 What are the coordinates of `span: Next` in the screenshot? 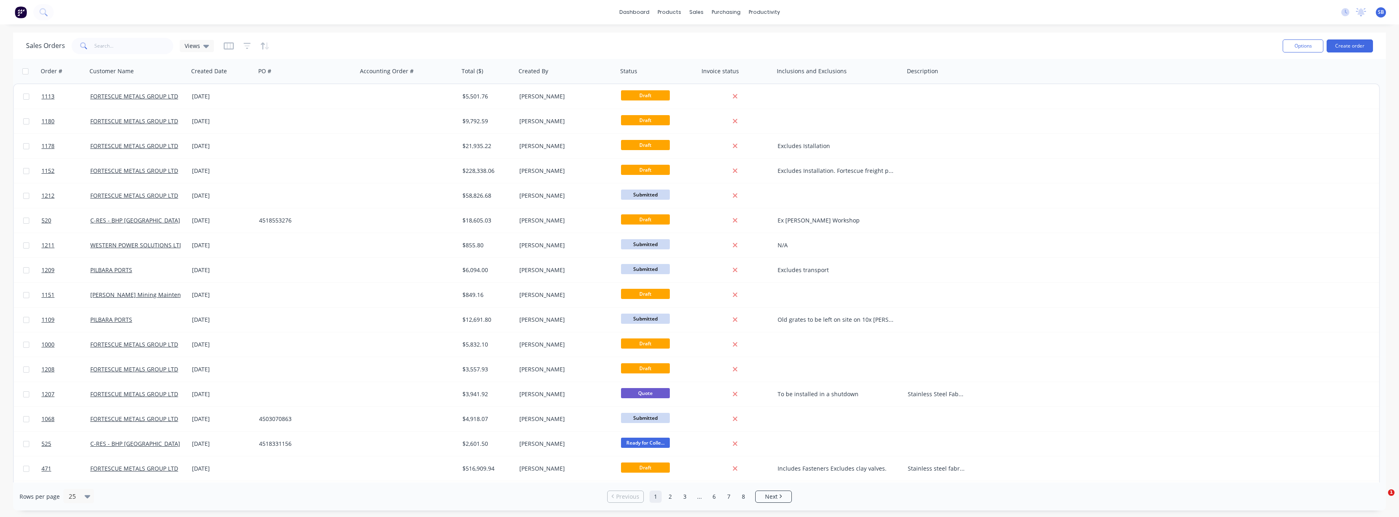 It's located at (771, 497).